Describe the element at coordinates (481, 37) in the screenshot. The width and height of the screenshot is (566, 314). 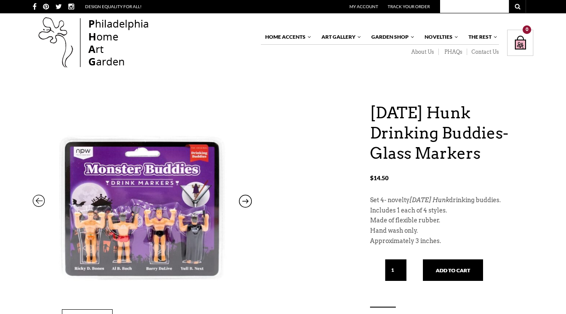
I see `a: The Rest` at that location.